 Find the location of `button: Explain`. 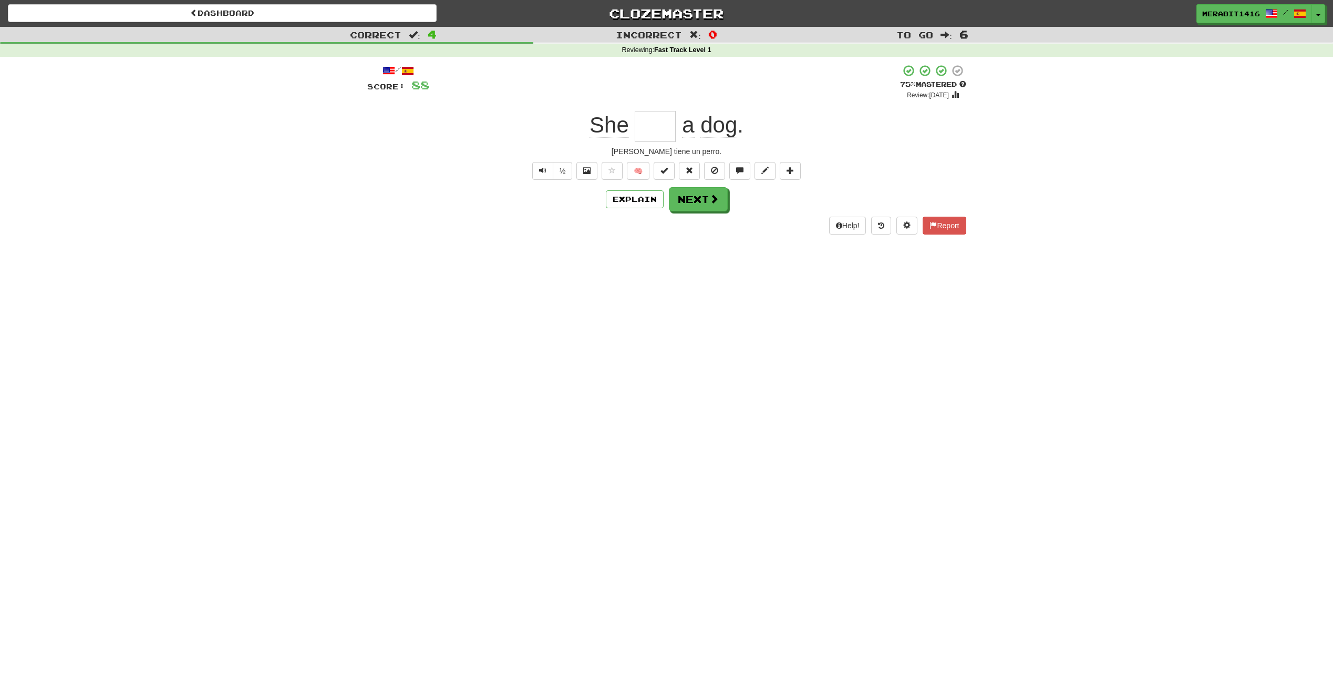

button: Explain is located at coordinates (635, 199).